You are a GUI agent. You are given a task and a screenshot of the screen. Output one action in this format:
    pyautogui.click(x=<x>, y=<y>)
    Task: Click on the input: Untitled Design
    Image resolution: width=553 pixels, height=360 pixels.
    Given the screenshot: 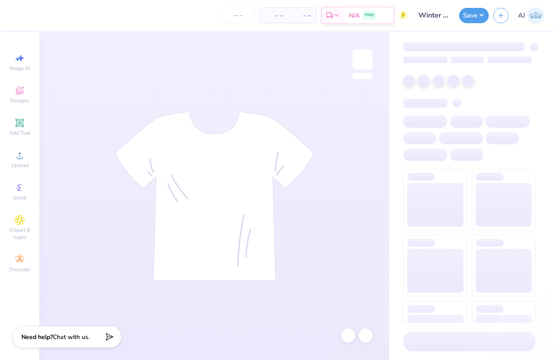 What is the action you would take?
    pyautogui.click(x=434, y=15)
    